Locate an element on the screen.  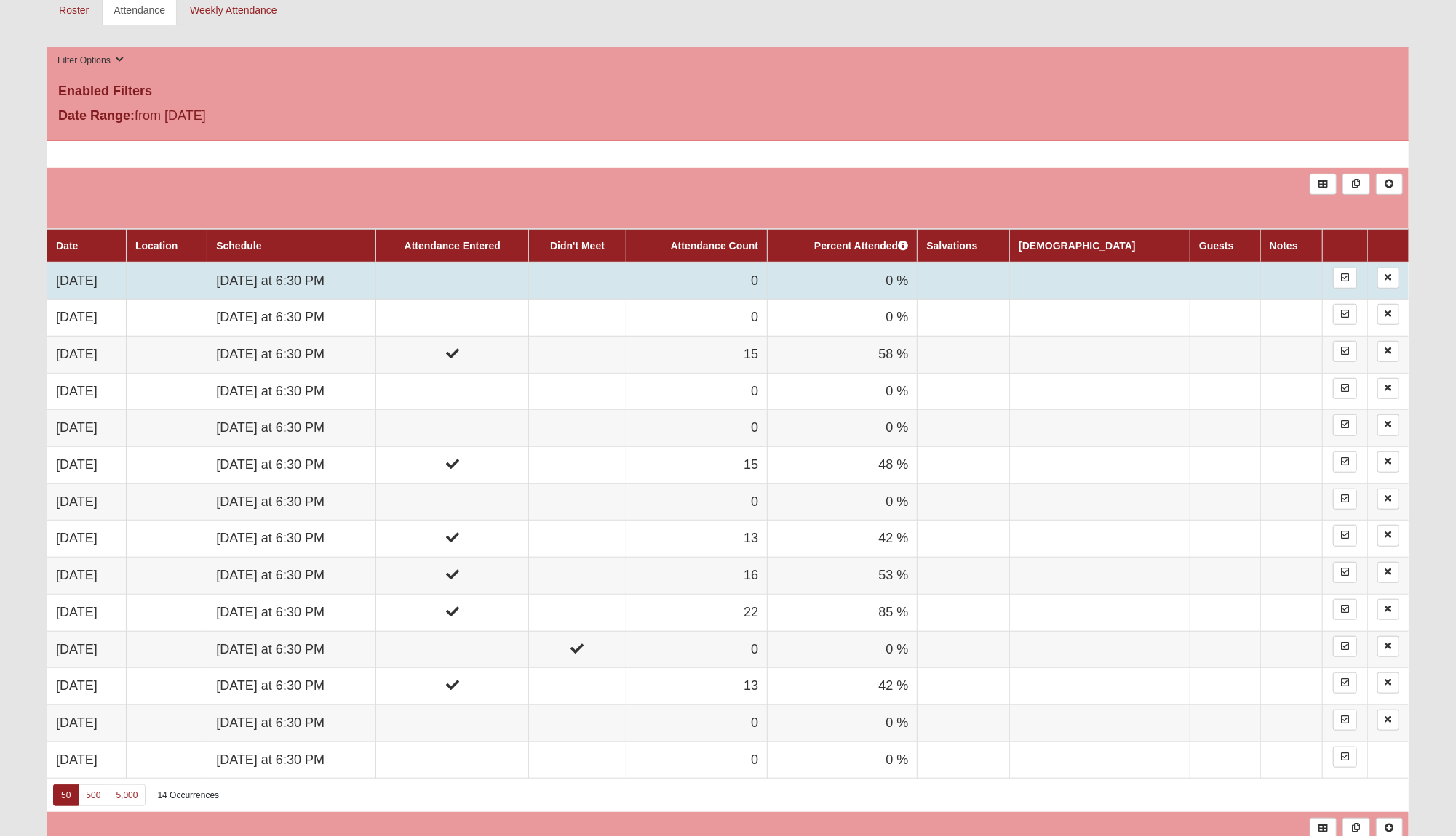
a: Date is located at coordinates (66, 246).